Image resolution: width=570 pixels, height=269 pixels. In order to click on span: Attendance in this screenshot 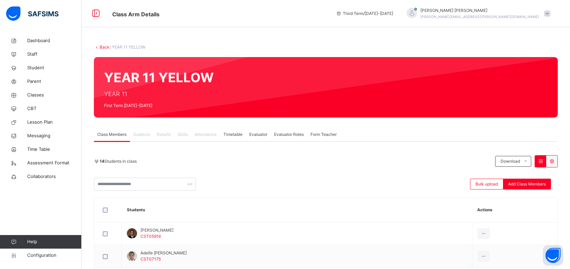, I will do `click(205, 135)`.